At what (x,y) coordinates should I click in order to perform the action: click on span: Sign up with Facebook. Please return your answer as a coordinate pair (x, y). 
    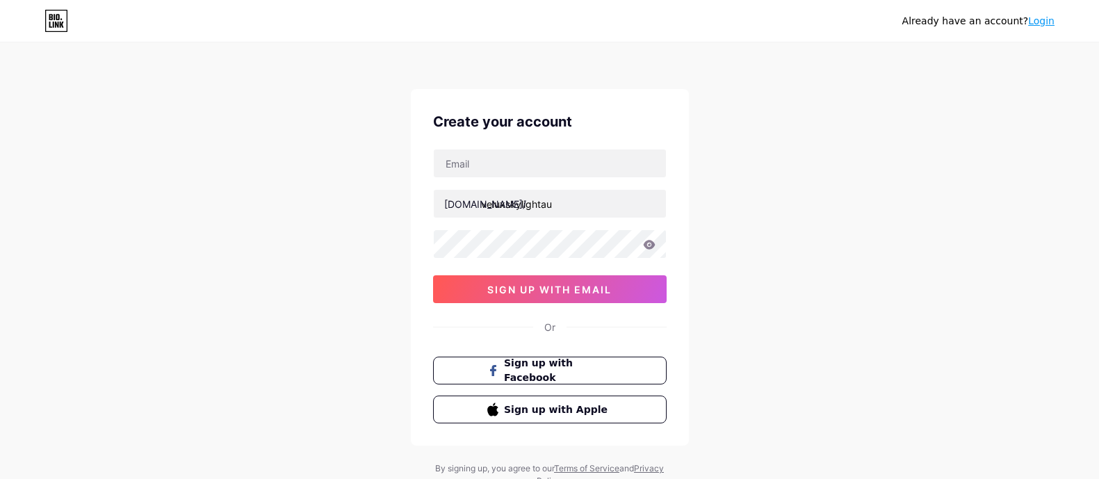
    Looking at the image, I should click on (557, 370).